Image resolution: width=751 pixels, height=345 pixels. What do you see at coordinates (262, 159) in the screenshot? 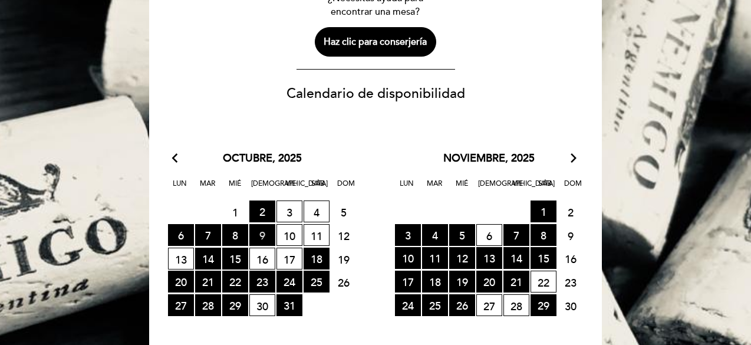
I see `span: octubre, 2025` at bounding box center [262, 159].